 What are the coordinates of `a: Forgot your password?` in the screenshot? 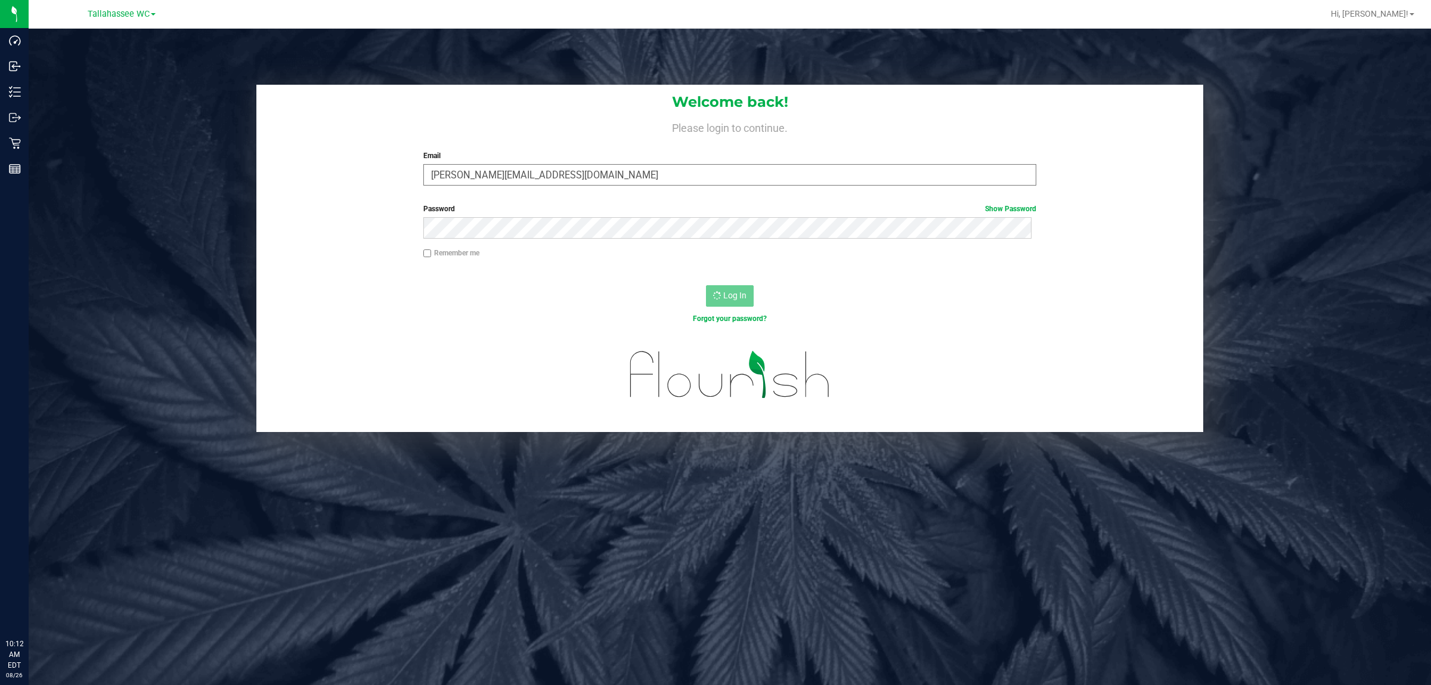 It's located at (730, 318).